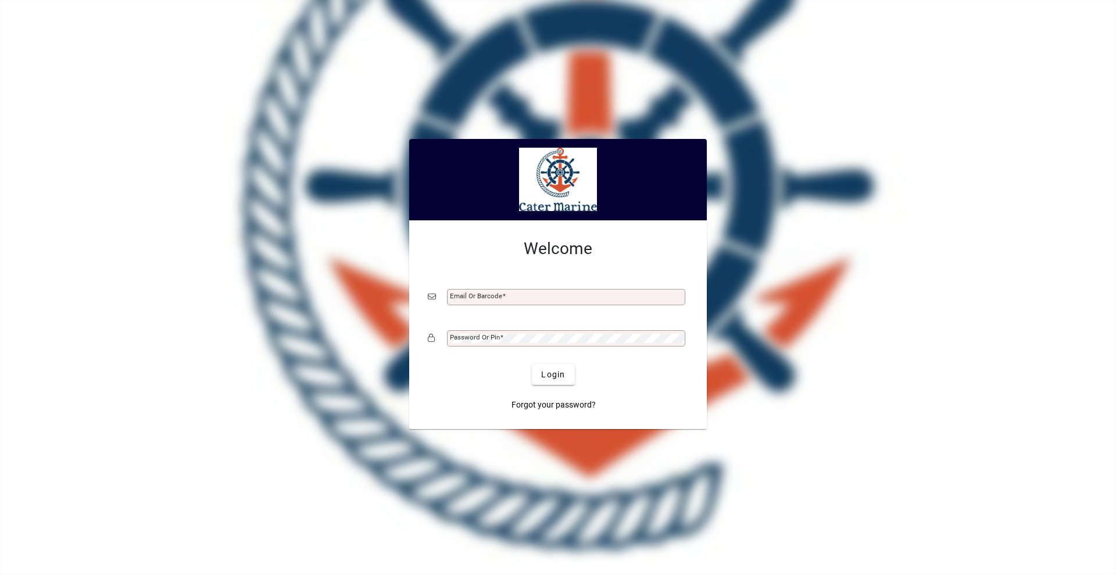 The height and width of the screenshot is (575, 1116). What do you see at coordinates (475, 337) in the screenshot?
I see `mat-label: Password or Pin` at bounding box center [475, 337].